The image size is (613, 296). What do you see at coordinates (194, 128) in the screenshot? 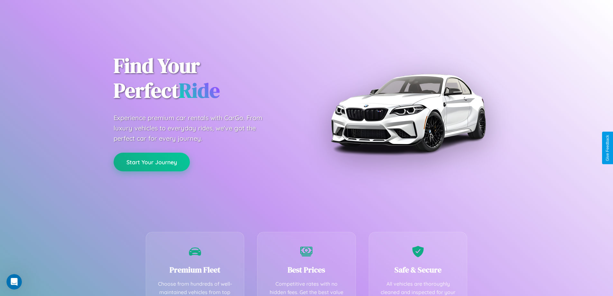
I see `p: Experience premium car rentals with CarGo. From luxury vehicles to everyday rides, we've got the ...` at bounding box center [194, 128].